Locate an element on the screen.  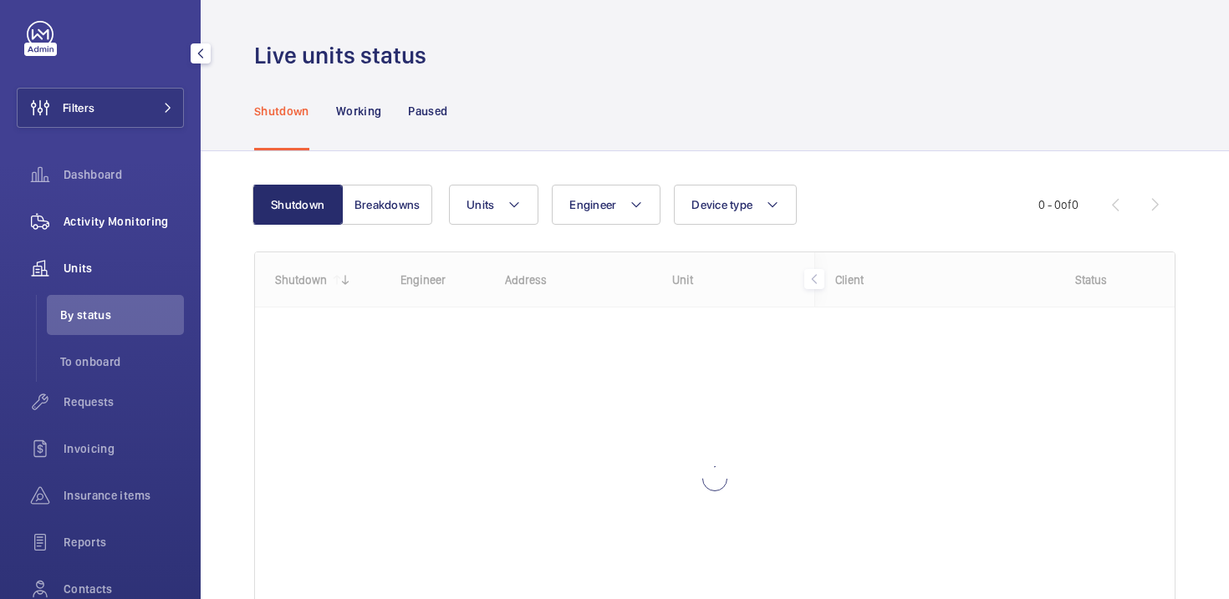
span: Filters is located at coordinates (79, 108).